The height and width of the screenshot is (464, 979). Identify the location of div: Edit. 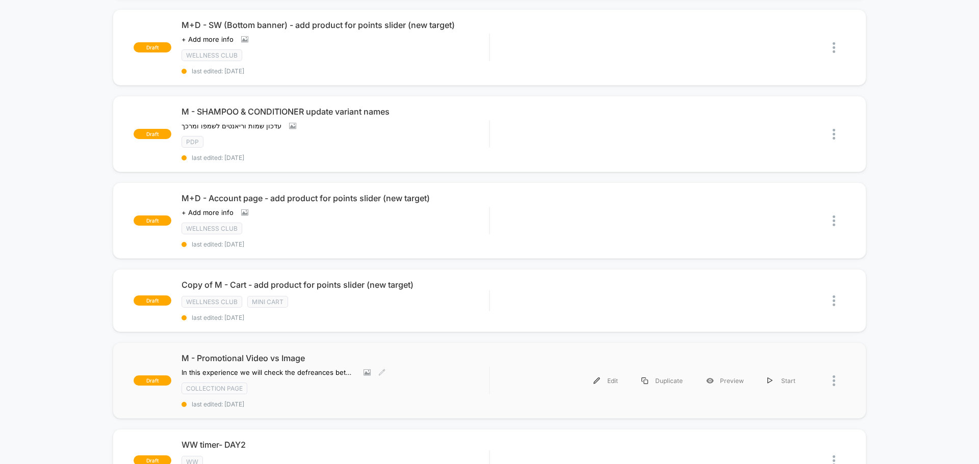
(606, 381).